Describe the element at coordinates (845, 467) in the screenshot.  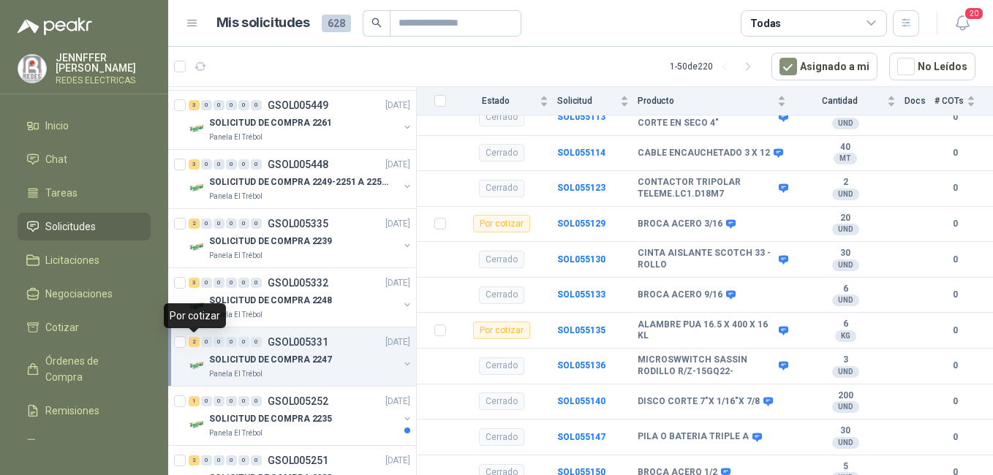
I see `b: 5` at that location.